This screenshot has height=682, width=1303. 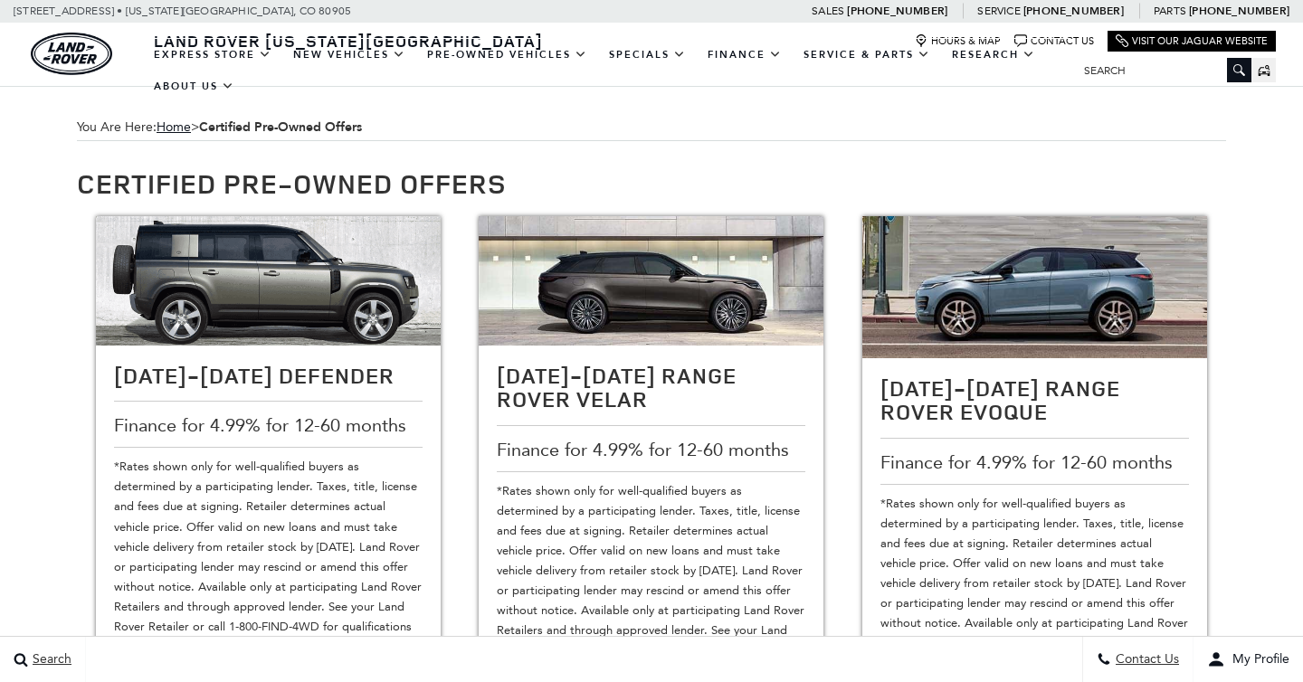 What do you see at coordinates (1257, 660) in the screenshot?
I see `span: My Profile` at bounding box center [1257, 660].